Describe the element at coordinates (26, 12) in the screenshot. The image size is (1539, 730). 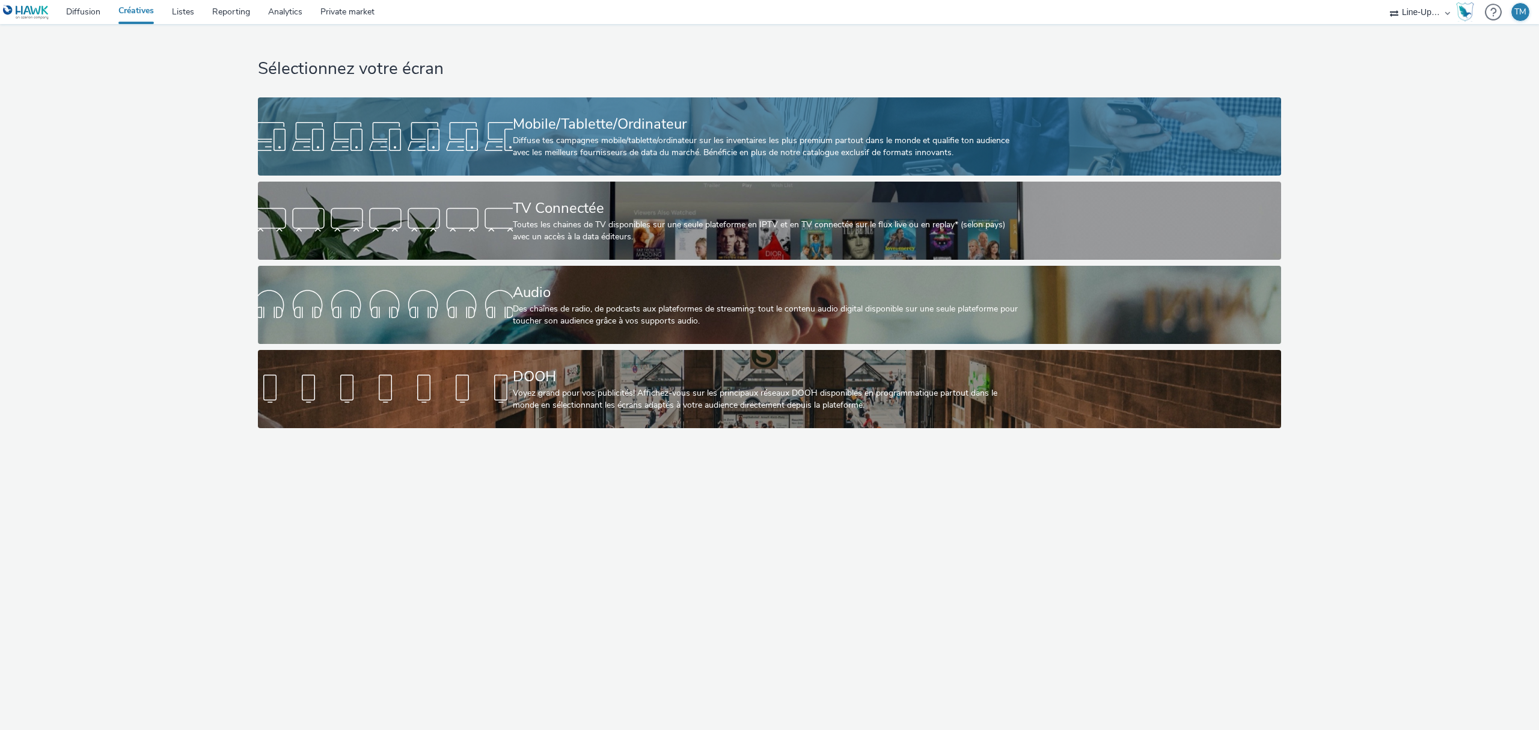
I see `img: undefined Logo` at that location.